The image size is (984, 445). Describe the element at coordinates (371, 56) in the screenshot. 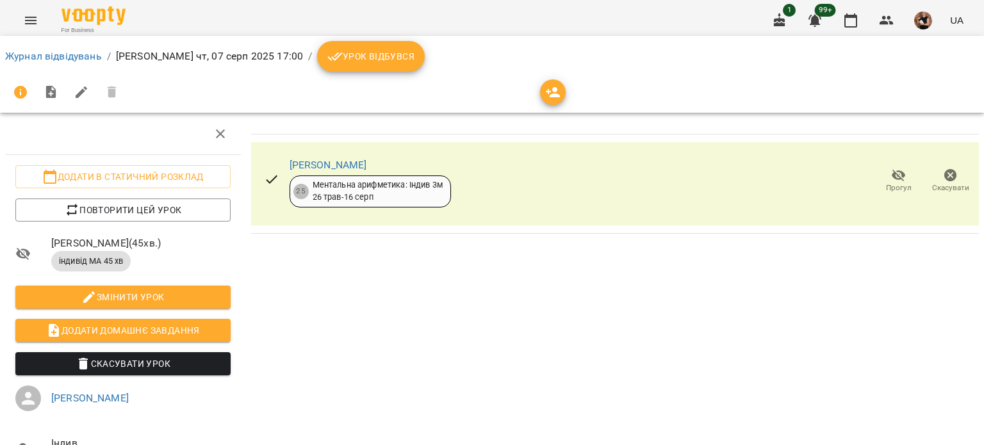

I see `button: Урок відбувся` at that location.